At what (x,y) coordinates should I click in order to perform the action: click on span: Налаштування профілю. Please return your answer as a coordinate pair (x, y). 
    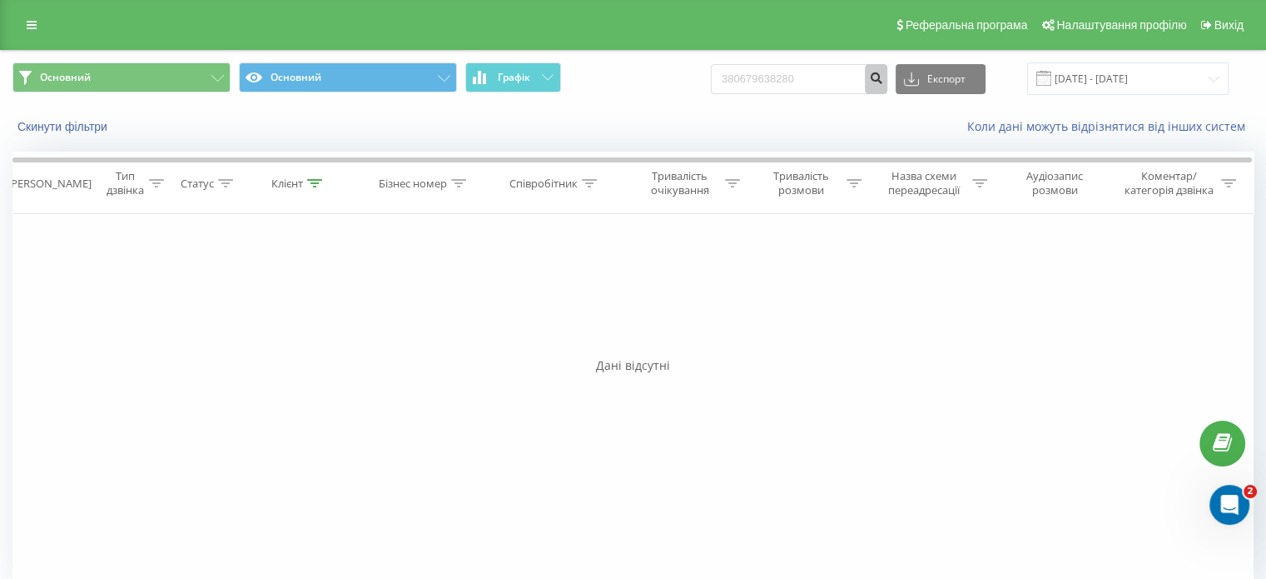
    Looking at the image, I should click on (1122, 25).